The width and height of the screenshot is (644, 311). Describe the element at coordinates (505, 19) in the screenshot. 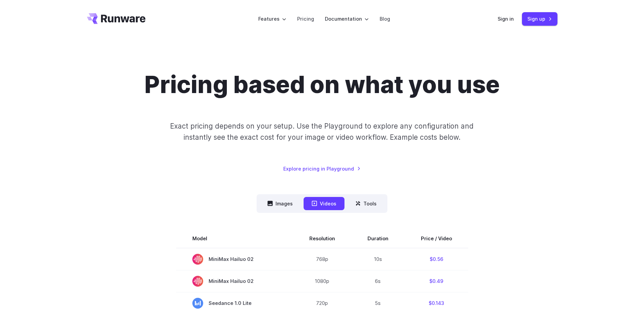

I see `a: Sign in` at that location.